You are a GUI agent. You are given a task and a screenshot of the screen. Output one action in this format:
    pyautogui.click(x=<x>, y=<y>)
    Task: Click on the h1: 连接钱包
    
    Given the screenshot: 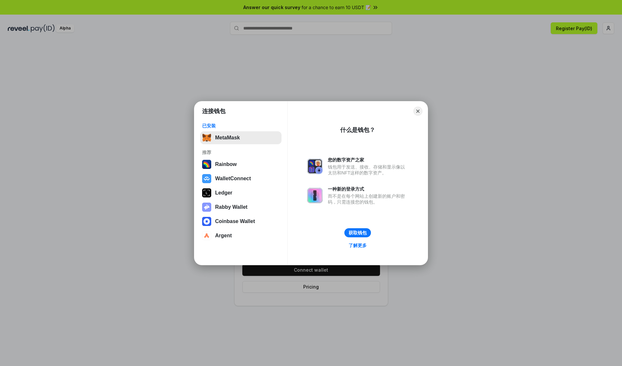 What is the action you would take?
    pyautogui.click(x=214, y=111)
    